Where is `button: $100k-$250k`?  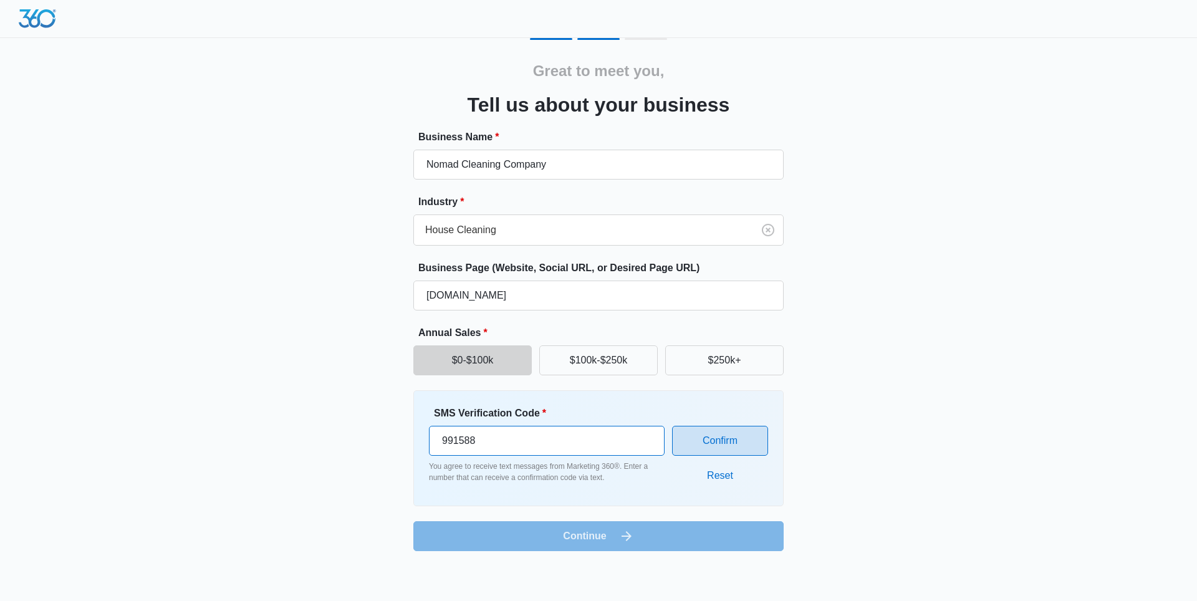
button: $100k-$250k is located at coordinates (598, 360).